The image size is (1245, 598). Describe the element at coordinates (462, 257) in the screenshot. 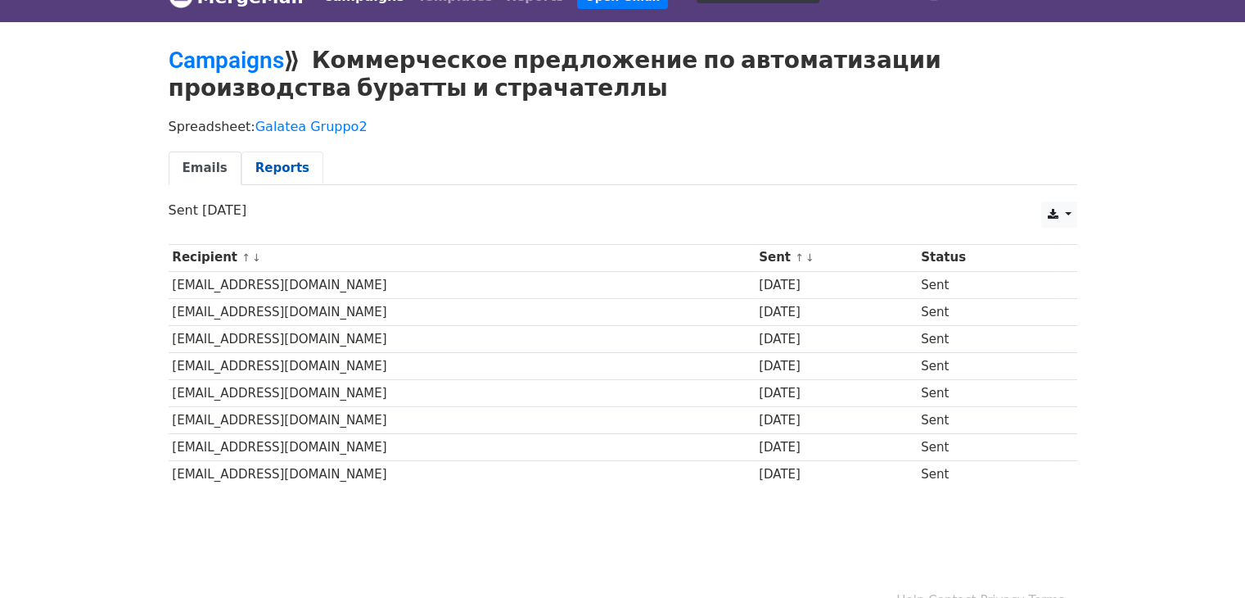

I see `th: Recipient` at that location.